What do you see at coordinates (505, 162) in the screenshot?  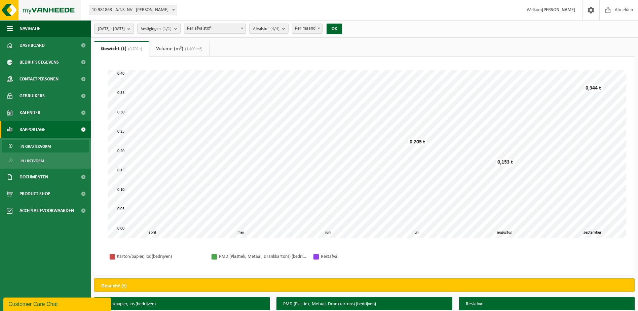 I see `div: 0,153 t` at bounding box center [505, 162].